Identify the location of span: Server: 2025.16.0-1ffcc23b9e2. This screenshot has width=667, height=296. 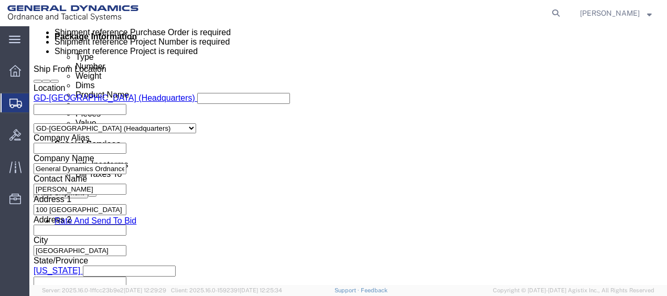
(104, 290).